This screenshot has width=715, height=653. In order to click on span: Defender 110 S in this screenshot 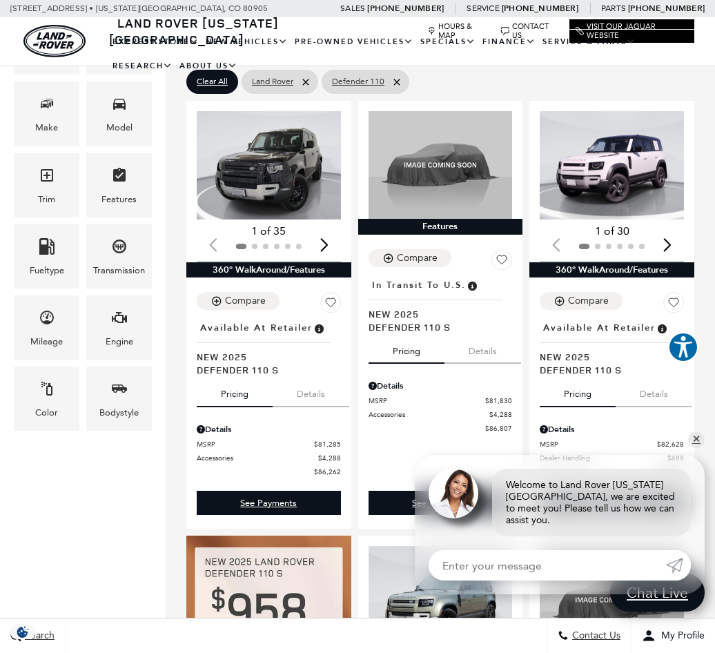, I will do `click(606, 369)`.